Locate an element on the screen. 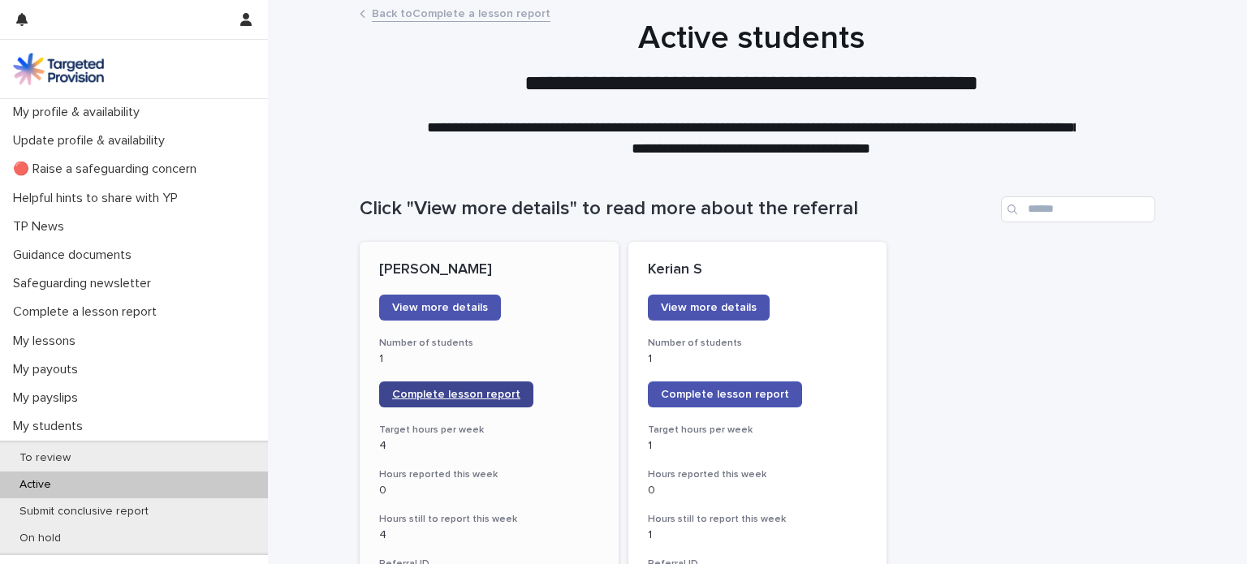 This screenshot has width=1247, height=564. p: Active is located at coordinates (35, 484).